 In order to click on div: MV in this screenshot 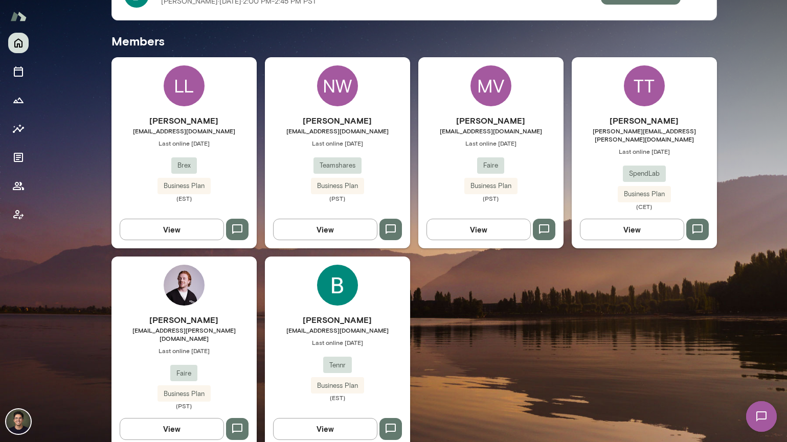, I will do `click(491, 86)`.